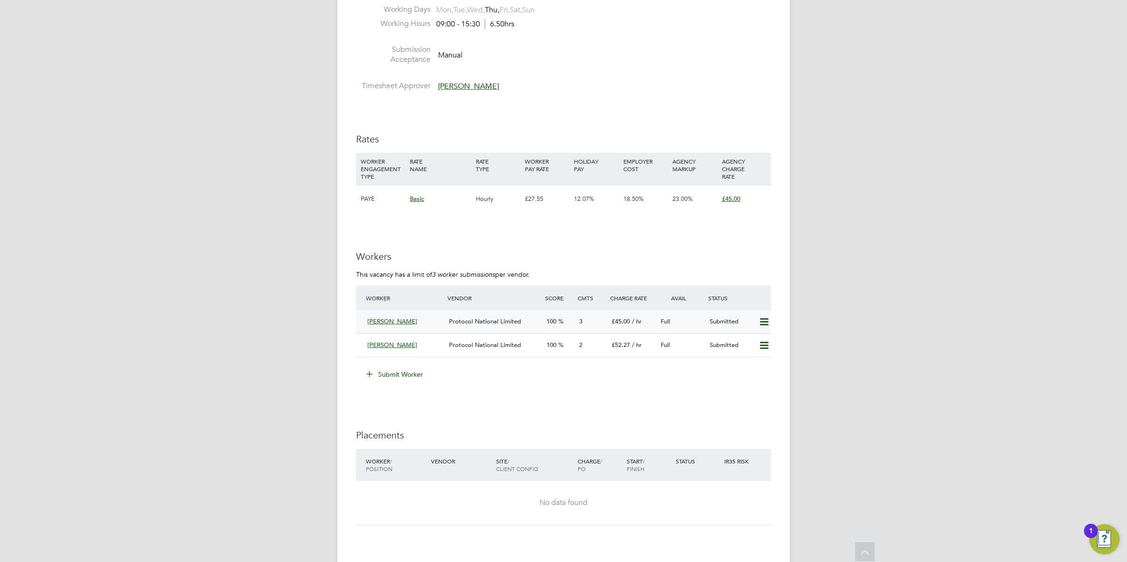  What do you see at coordinates (596, 165) in the screenshot?
I see `div: HOLIDAY PAY` at bounding box center [596, 165].